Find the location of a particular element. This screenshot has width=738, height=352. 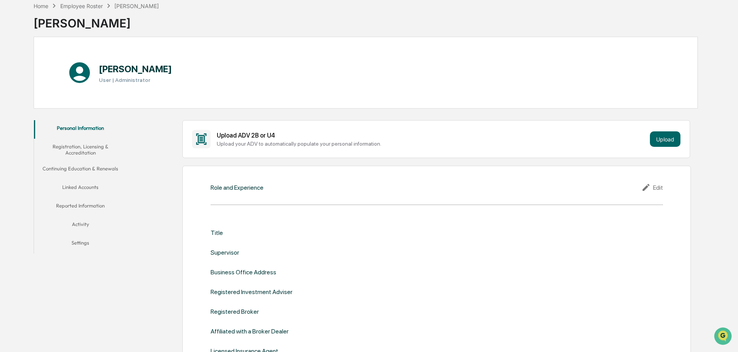

button: Open customer support is located at coordinates (10, 10).